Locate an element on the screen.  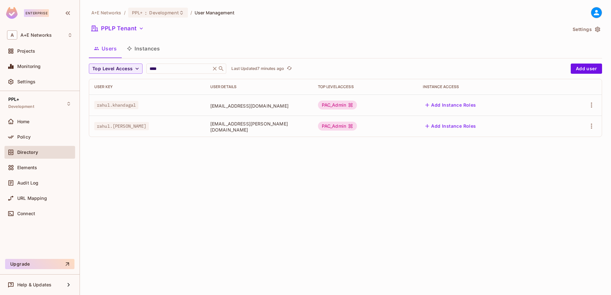
span: refresh is located at coordinates (289, 69).